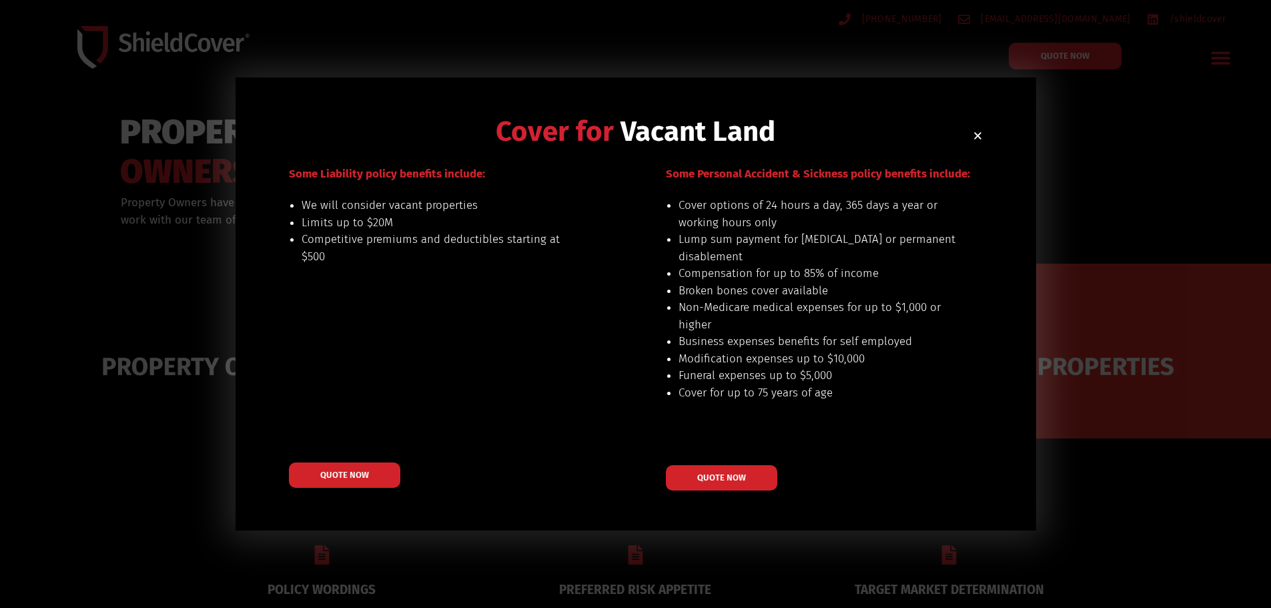  Describe the element at coordinates (817, 274) in the screenshot. I see `li: Compensation for up to 85% of income` at that location.